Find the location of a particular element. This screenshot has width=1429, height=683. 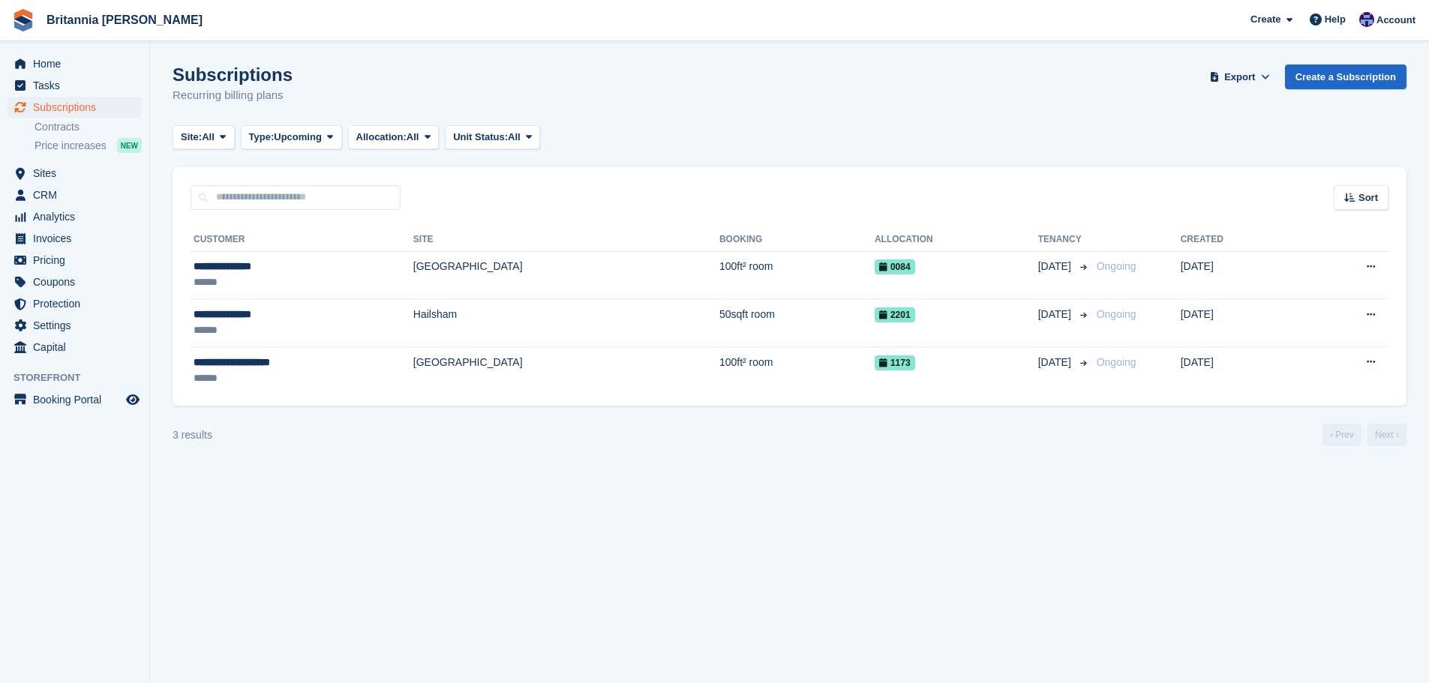

a: Previous is located at coordinates (1342, 435).